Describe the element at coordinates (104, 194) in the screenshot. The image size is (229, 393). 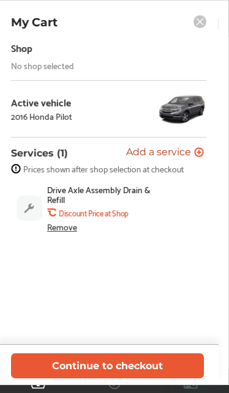
I see `span: Drive Axle Assembly Drain & Refill` at that location.